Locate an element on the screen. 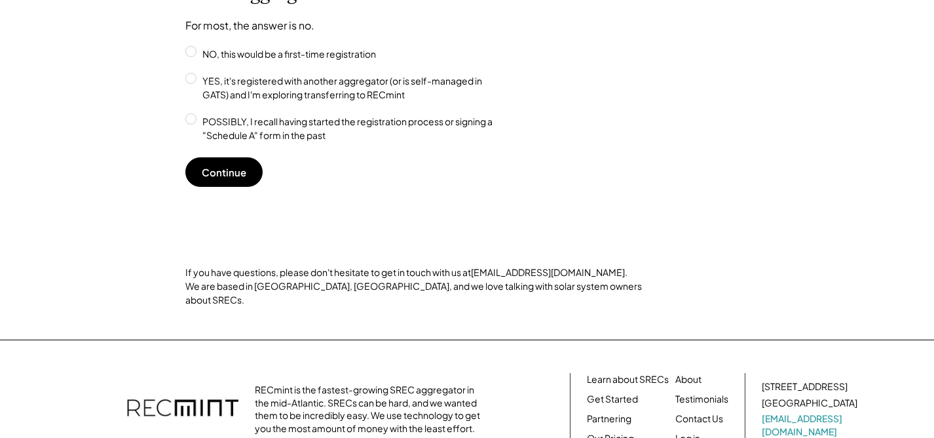 The image size is (934, 438). a: About is located at coordinates (688, 379).